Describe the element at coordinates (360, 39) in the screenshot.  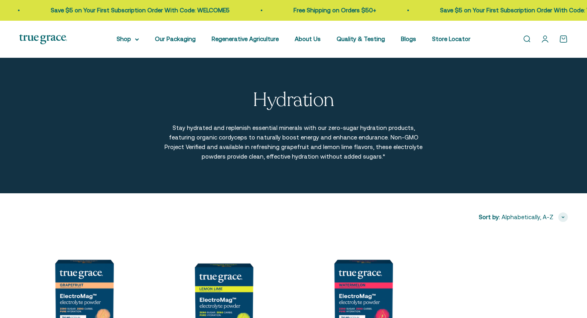
I see `a: Quality & Testing` at that location.